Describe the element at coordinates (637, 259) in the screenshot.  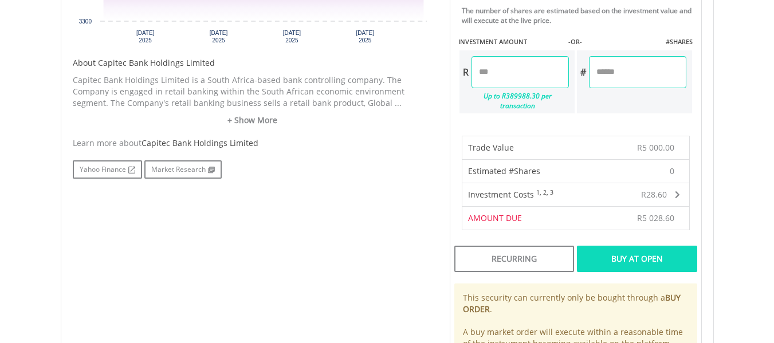
I see `div: Buy At Open` at that location.